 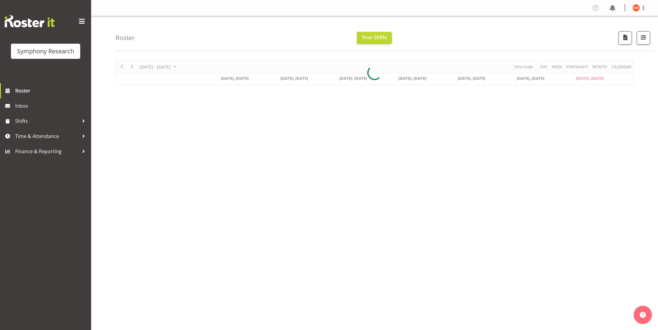 What do you see at coordinates (374, 37) in the screenshot?
I see `span: Your Shifts` at bounding box center [374, 37].